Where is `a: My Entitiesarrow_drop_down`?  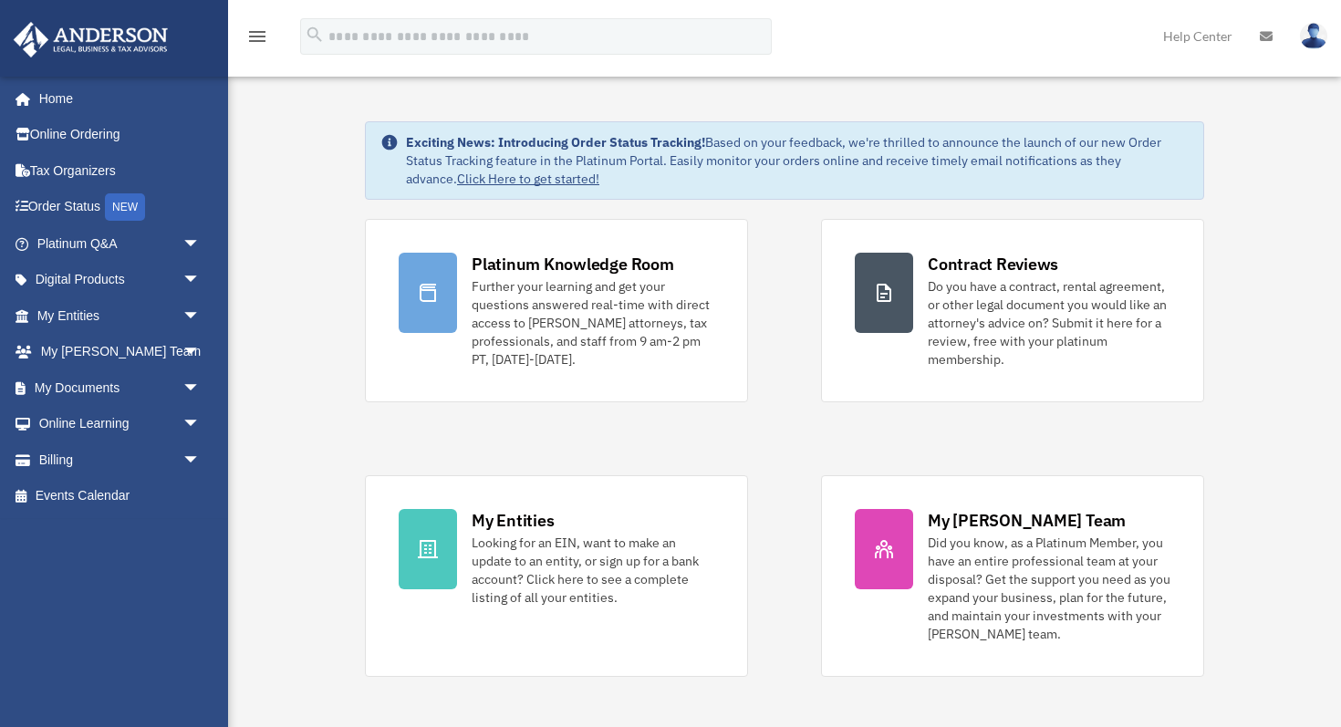
a: My Entitiesarrow_drop_down is located at coordinates (120, 316).